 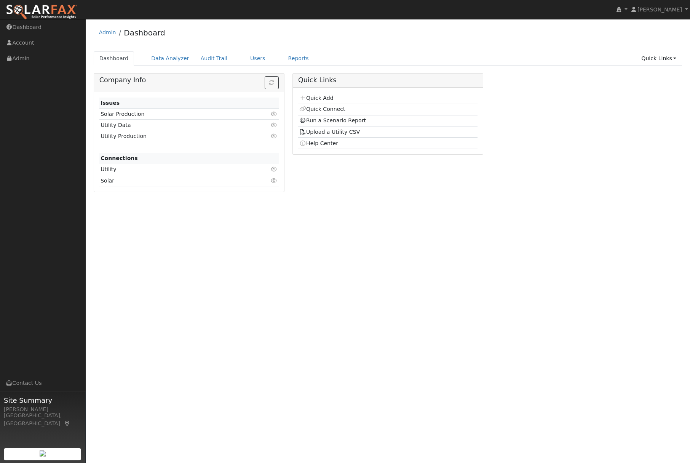 I want to click on h5: Company Info, so click(x=189, y=80).